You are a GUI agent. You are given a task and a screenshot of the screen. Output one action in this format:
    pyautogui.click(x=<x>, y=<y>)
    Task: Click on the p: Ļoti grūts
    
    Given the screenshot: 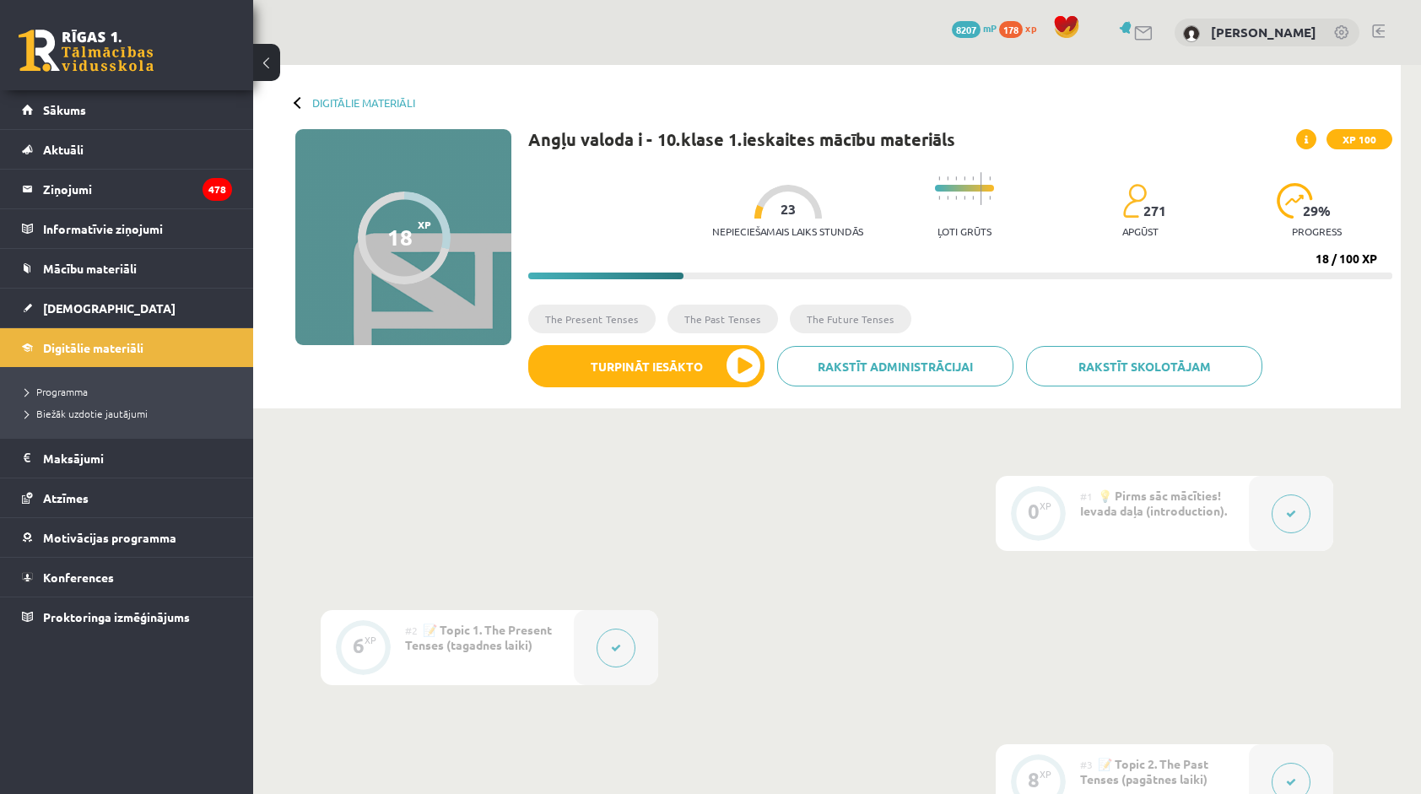 What is the action you would take?
    pyautogui.click(x=965, y=231)
    